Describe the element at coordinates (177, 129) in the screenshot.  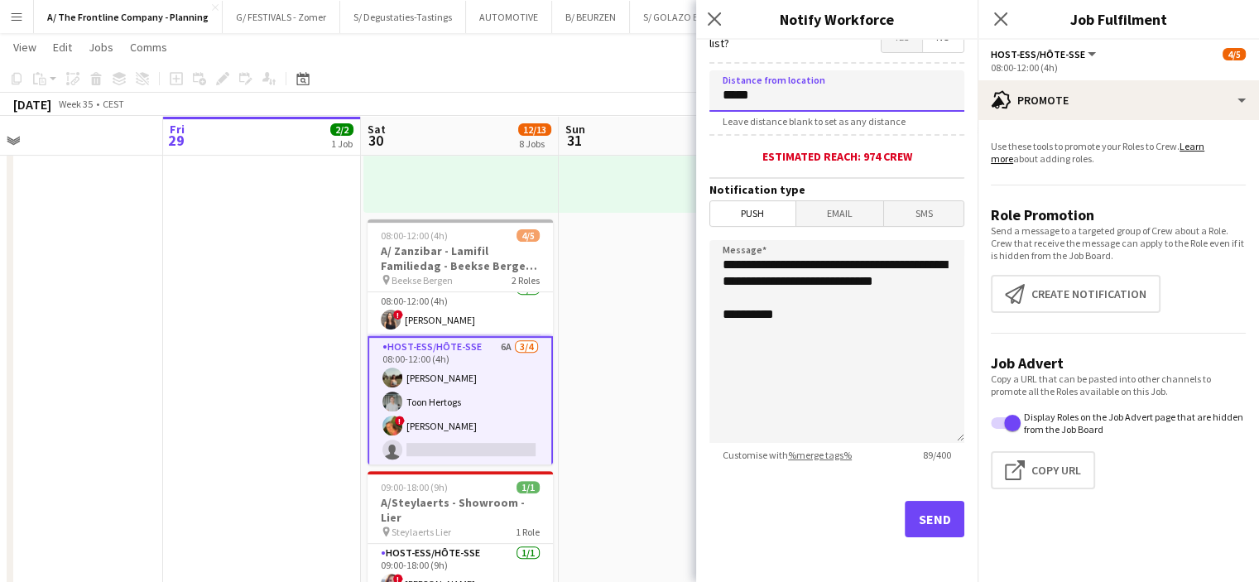
I see `span: Fri` at that location.